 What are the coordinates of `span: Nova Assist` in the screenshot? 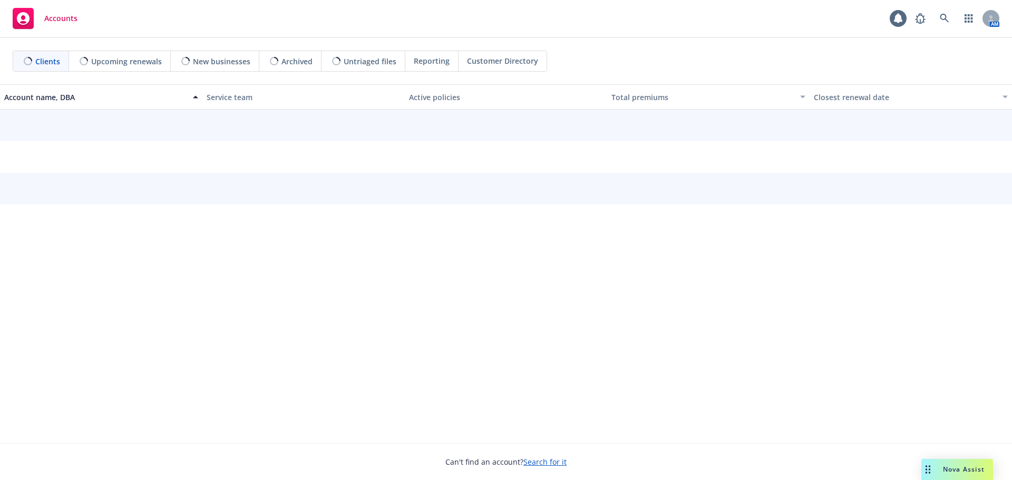 It's located at (963, 469).